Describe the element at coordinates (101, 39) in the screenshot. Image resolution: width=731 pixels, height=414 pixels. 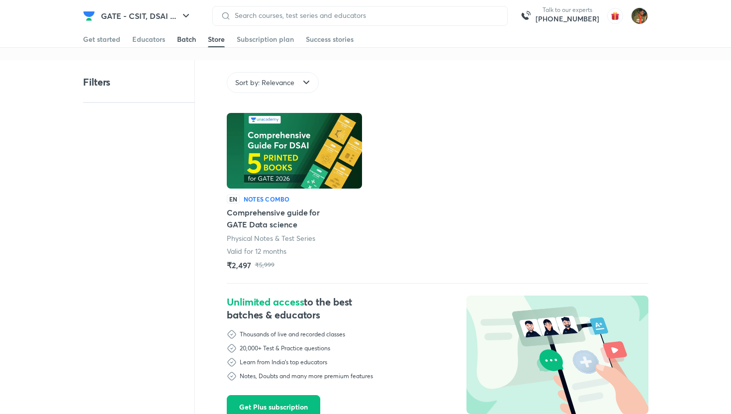
I see `div: Get started` at that location.